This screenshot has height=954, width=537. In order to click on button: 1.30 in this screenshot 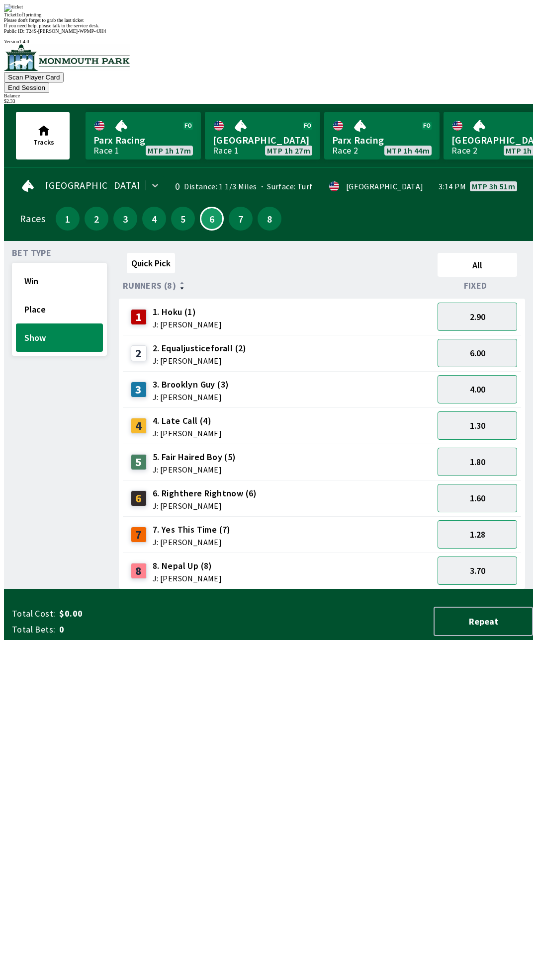, I will do `click(477, 425)`.